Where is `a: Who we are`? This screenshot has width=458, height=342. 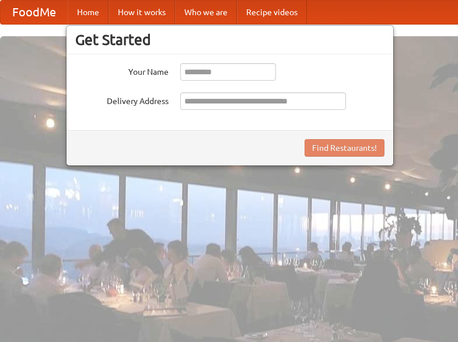 a: Who we are is located at coordinates (206, 12).